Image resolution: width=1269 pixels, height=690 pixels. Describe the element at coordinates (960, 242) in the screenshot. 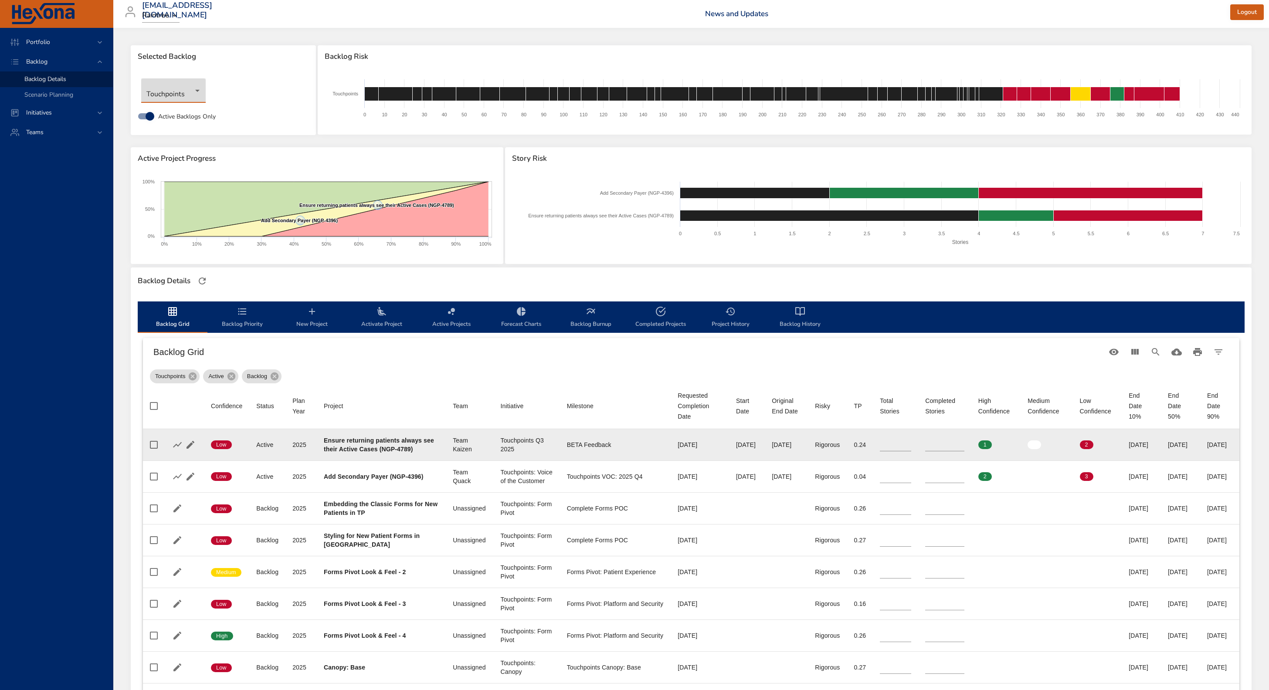

I see `text: Stories` at that location.